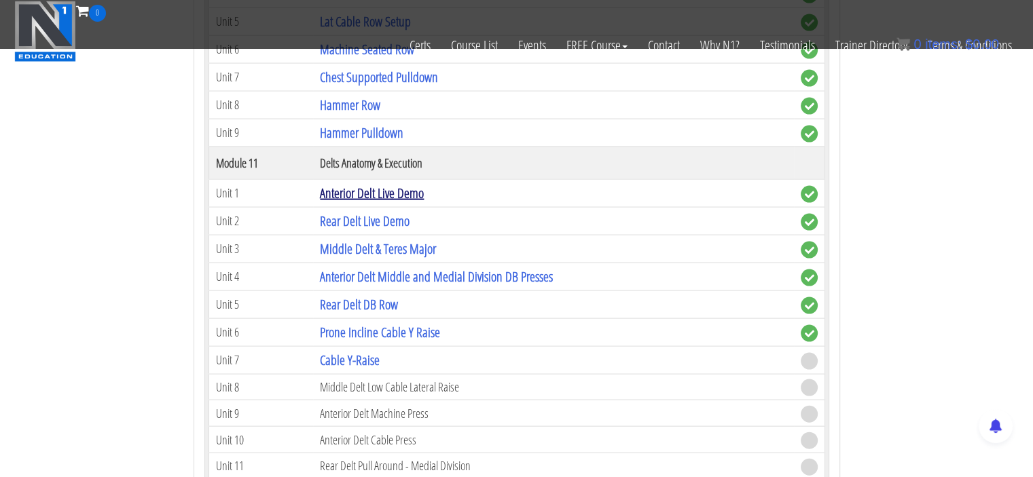 This screenshot has height=477, width=1033. What do you see at coordinates (45, 31) in the screenshot?
I see `img: n1-education` at bounding box center [45, 31].